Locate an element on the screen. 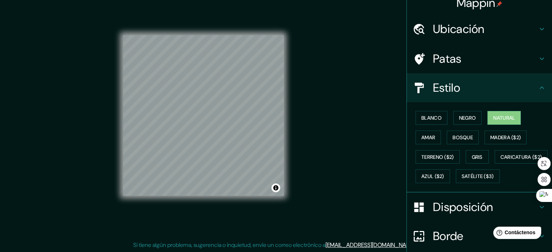 This screenshot has height=252, width=552. div: Disposición is located at coordinates (480, 207).